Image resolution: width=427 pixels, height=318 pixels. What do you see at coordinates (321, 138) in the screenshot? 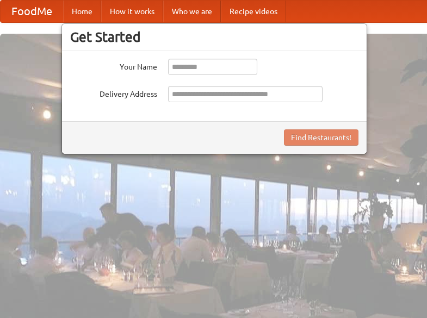
I see `button: Find Restaurants!` at bounding box center [321, 138].